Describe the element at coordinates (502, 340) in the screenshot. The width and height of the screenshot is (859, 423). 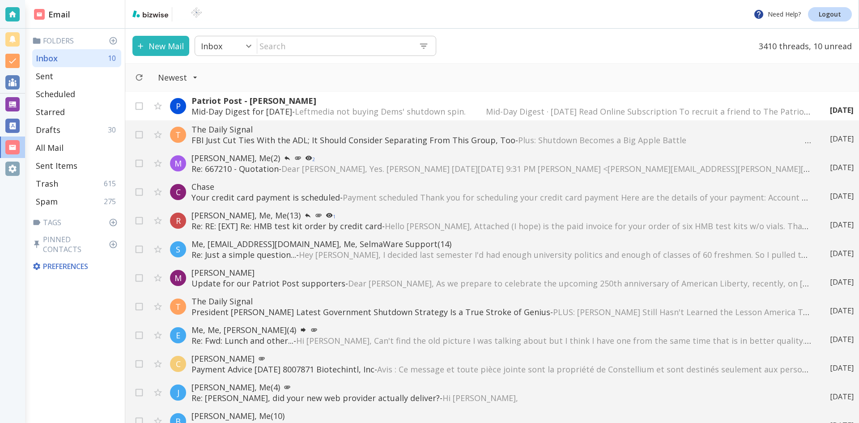
I see `p: Re: Fwd: Lunch and other... -` at that location.